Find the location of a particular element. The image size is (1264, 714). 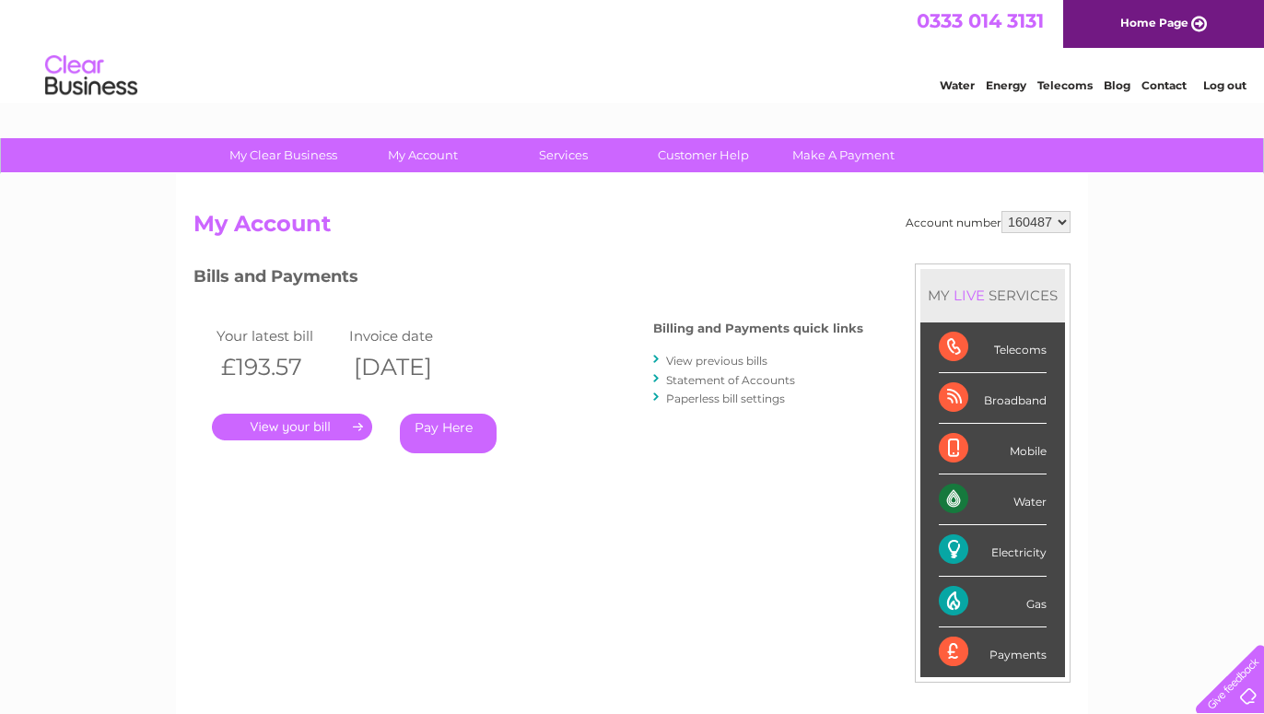

a: Energy is located at coordinates (1006, 85).